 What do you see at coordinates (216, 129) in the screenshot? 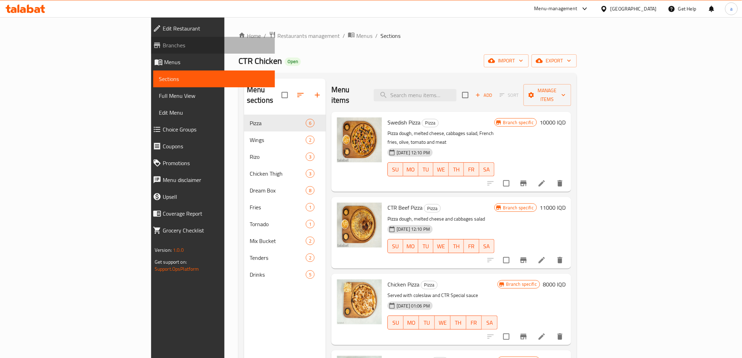
I see `span: Choice Groups` at bounding box center [216, 129].